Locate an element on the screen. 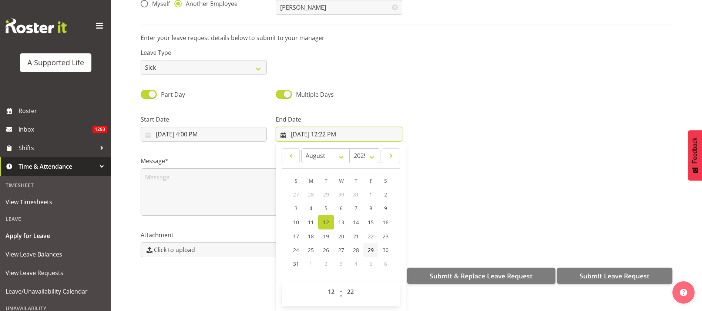 This screenshot has height=311, width=702. a: View Leave Requests is located at coordinates (56, 272).